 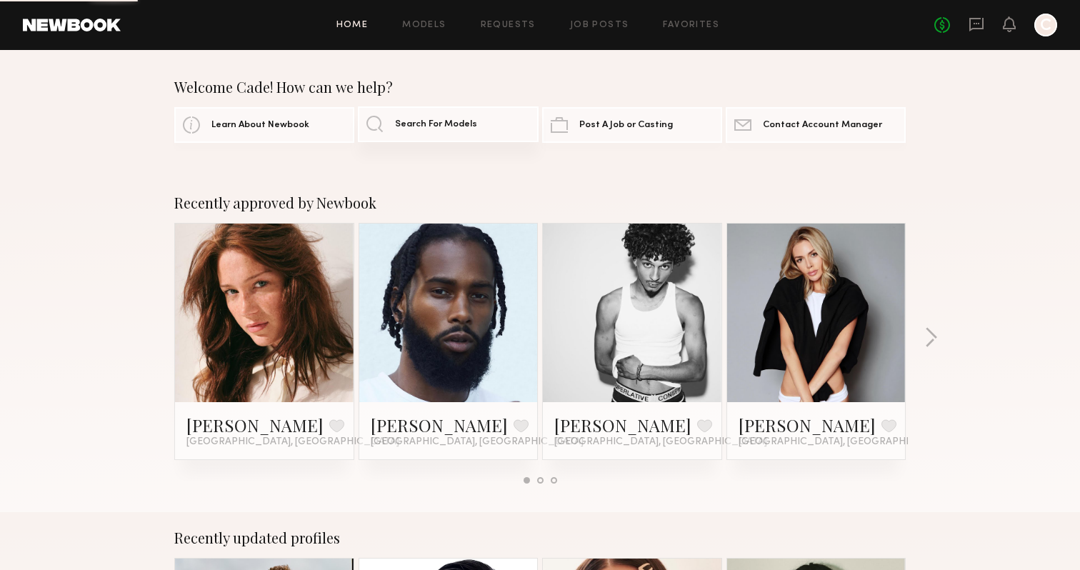 What do you see at coordinates (691, 25) in the screenshot?
I see `a: Favorites` at bounding box center [691, 25].